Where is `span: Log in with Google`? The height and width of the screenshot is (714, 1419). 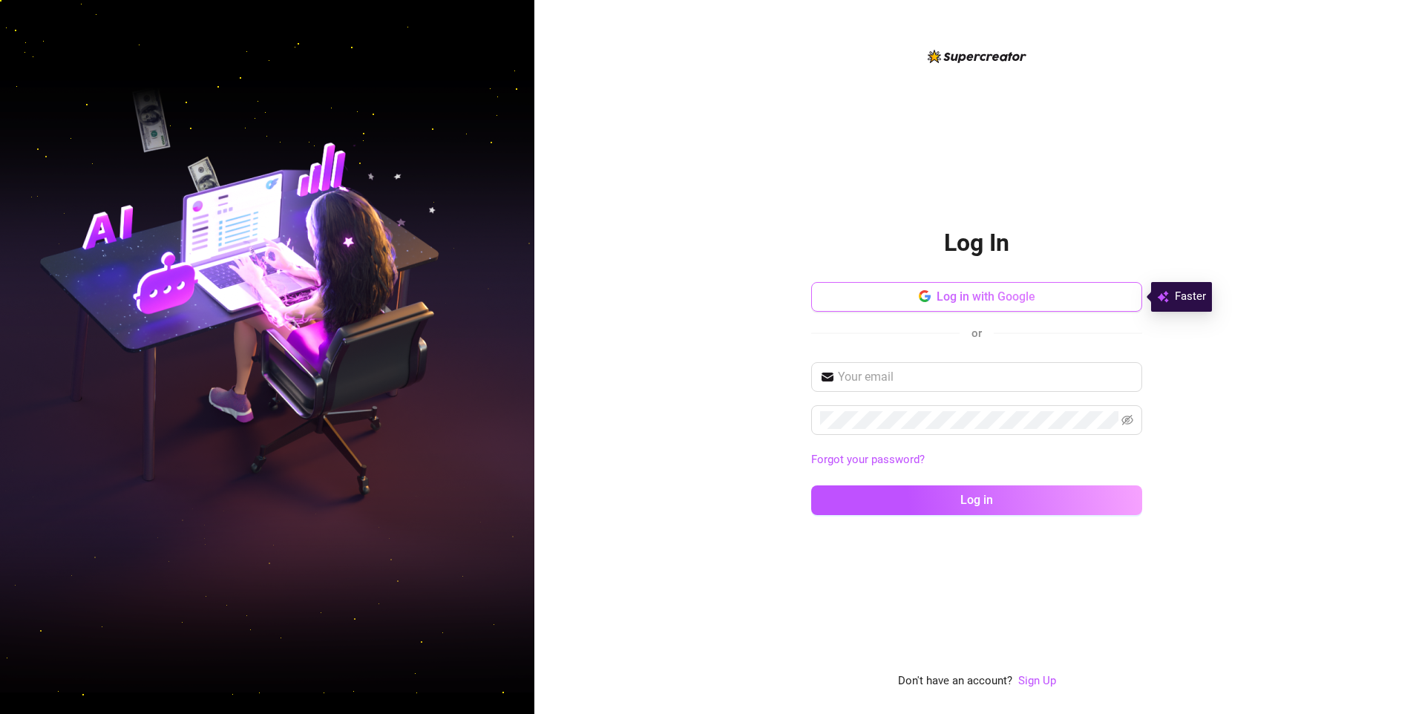 span: Log in with Google is located at coordinates (985, 296).